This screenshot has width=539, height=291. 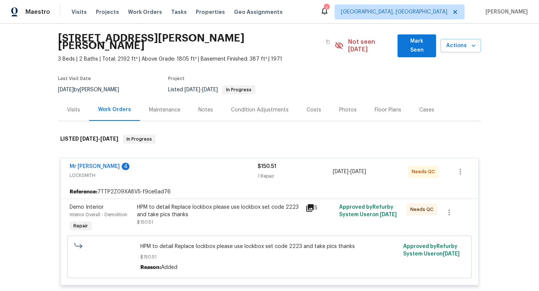 I want to click on div: Floor Plans, so click(x=388, y=110).